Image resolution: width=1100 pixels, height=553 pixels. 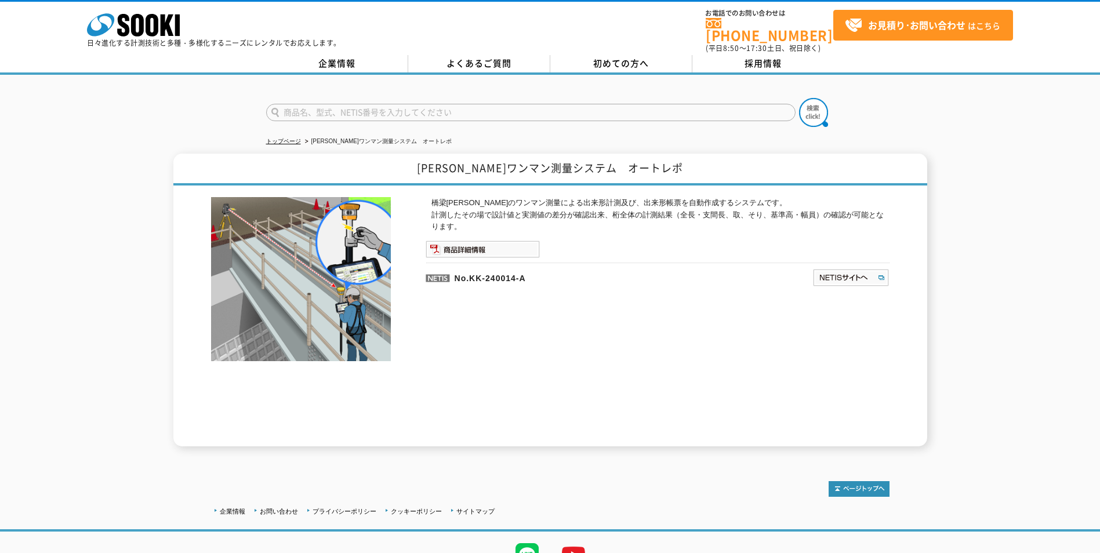 What do you see at coordinates (475, 511) in the screenshot?
I see `a: サイトマップ` at bounding box center [475, 511].